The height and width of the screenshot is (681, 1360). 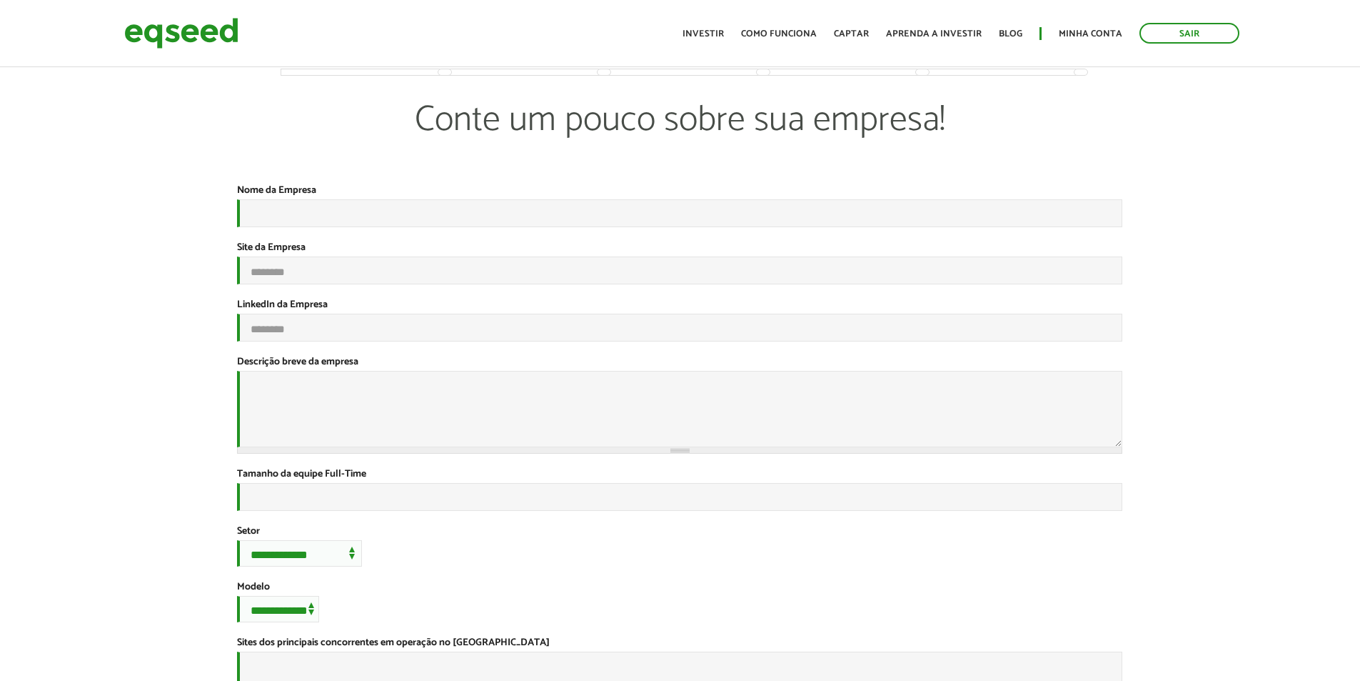 I want to click on img: EqSeed, so click(x=181, y=33).